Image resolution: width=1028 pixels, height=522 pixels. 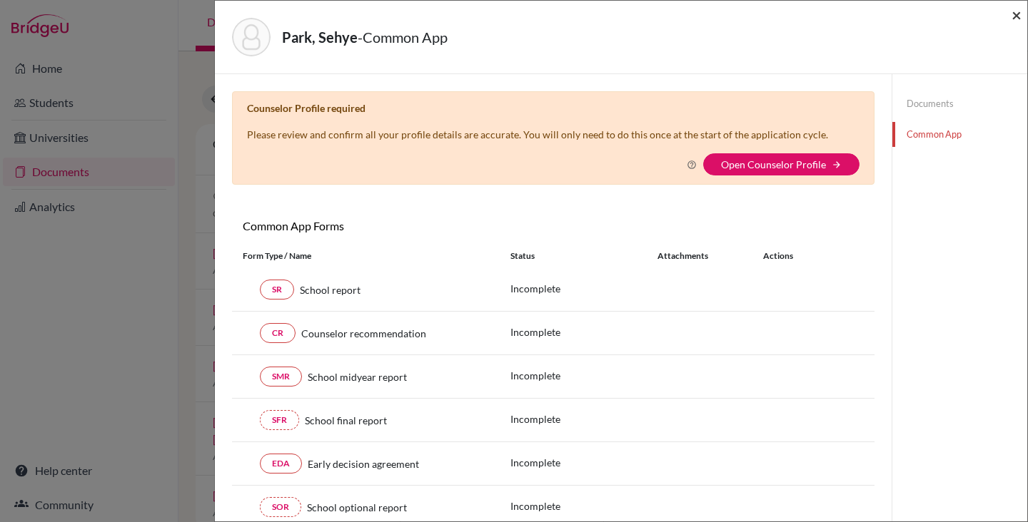 What do you see at coordinates (365, 256) in the screenshot?
I see `div: Form Type / Name` at bounding box center [365, 256].